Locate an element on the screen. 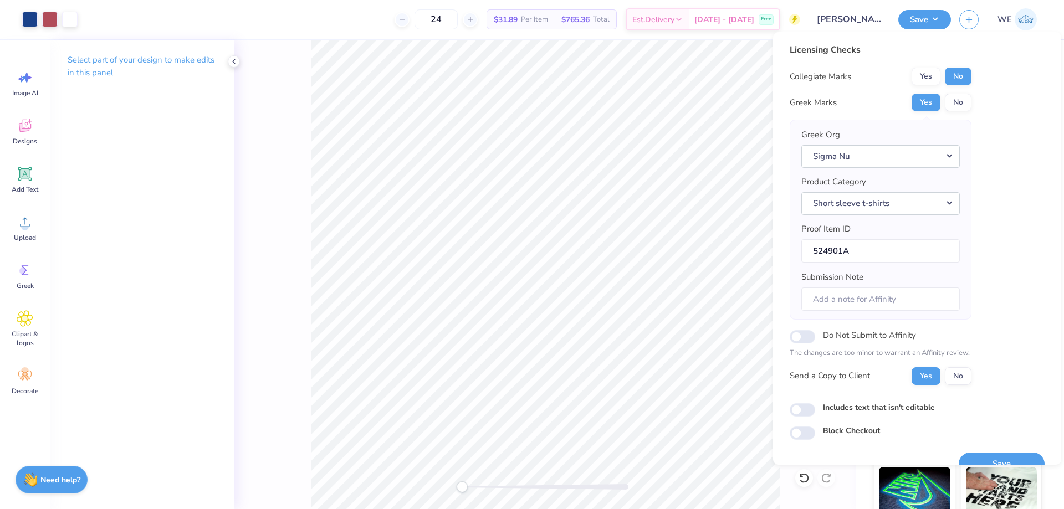 This screenshot has height=509, width=1064. span: Upload is located at coordinates (25, 238).